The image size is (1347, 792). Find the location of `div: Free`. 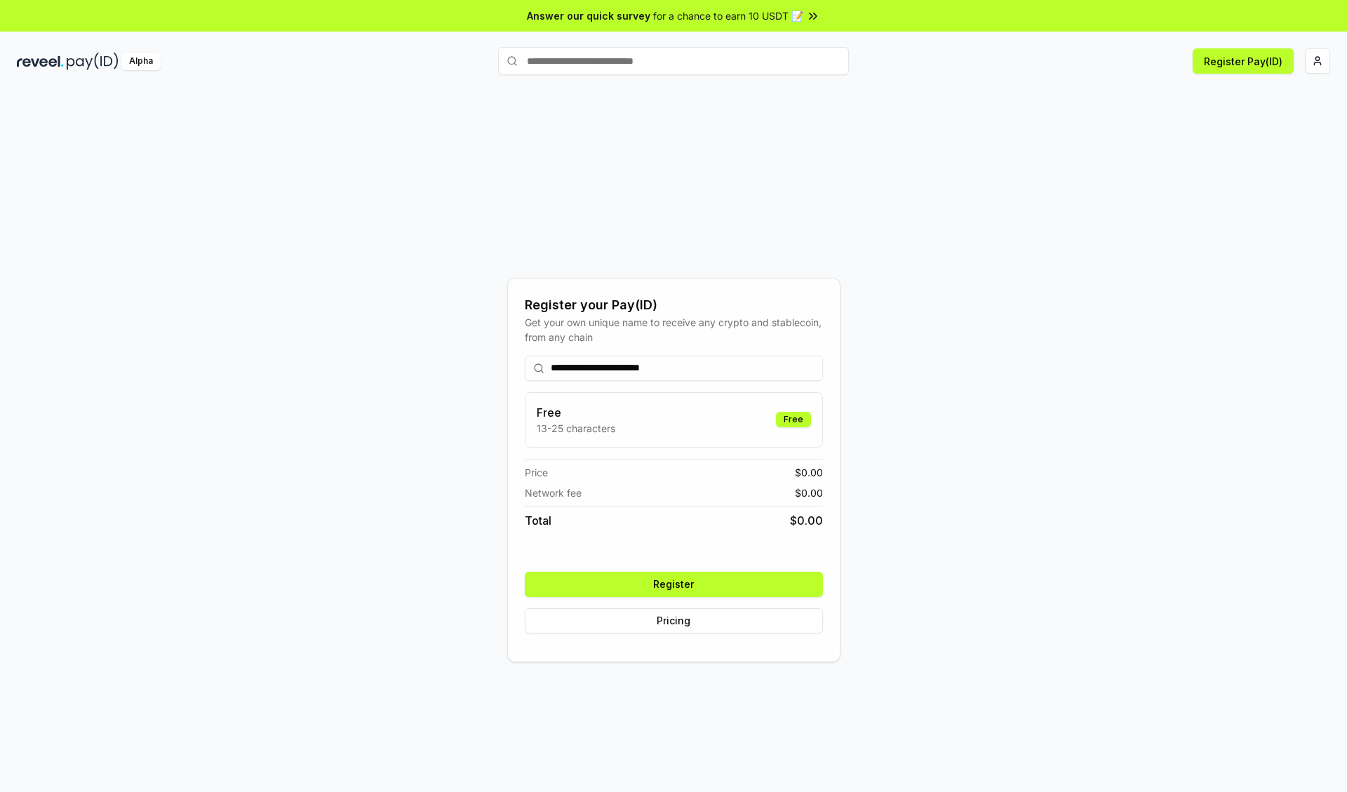

div: Free is located at coordinates (793, 419).